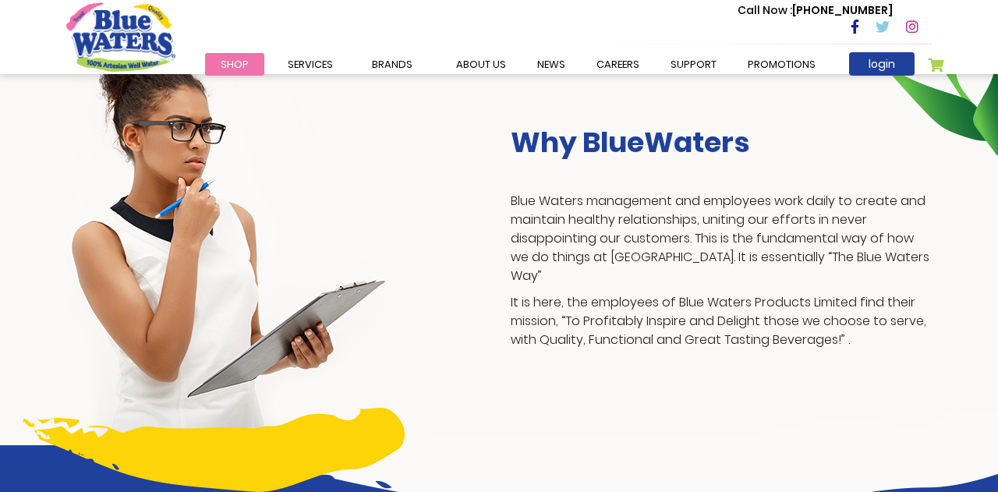 The height and width of the screenshot is (492, 998). I want to click on a: careers, so click(617, 64).